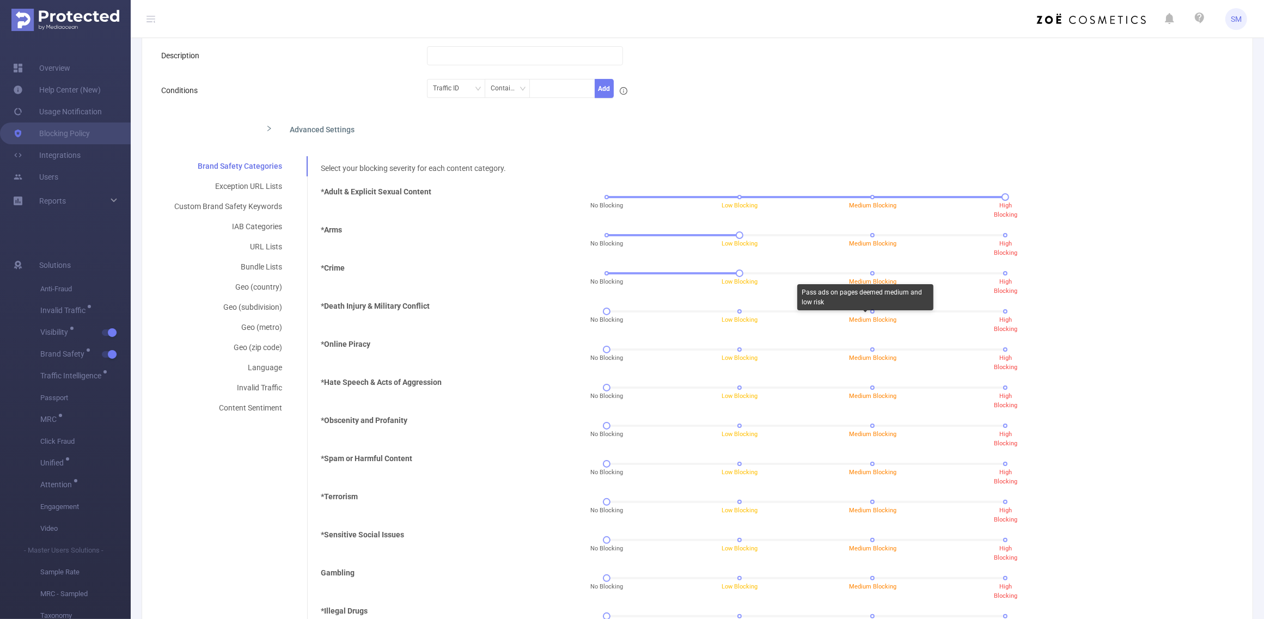  Describe the element at coordinates (228, 287) in the screenshot. I see `div: Geo (country)` at that location.